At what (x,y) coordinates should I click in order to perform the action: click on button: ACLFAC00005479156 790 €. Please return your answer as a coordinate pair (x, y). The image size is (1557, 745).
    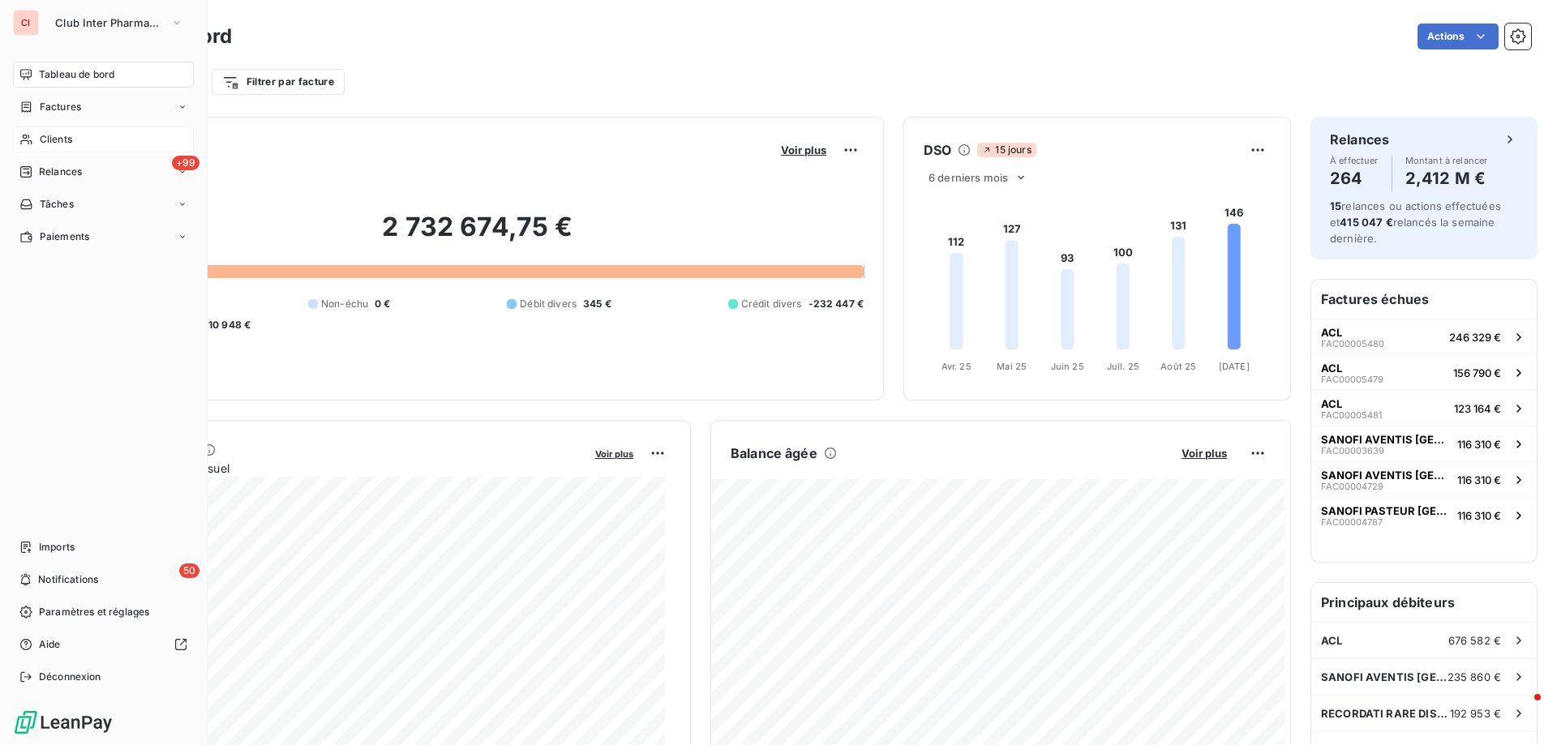
    Looking at the image, I should click on (1424, 372).